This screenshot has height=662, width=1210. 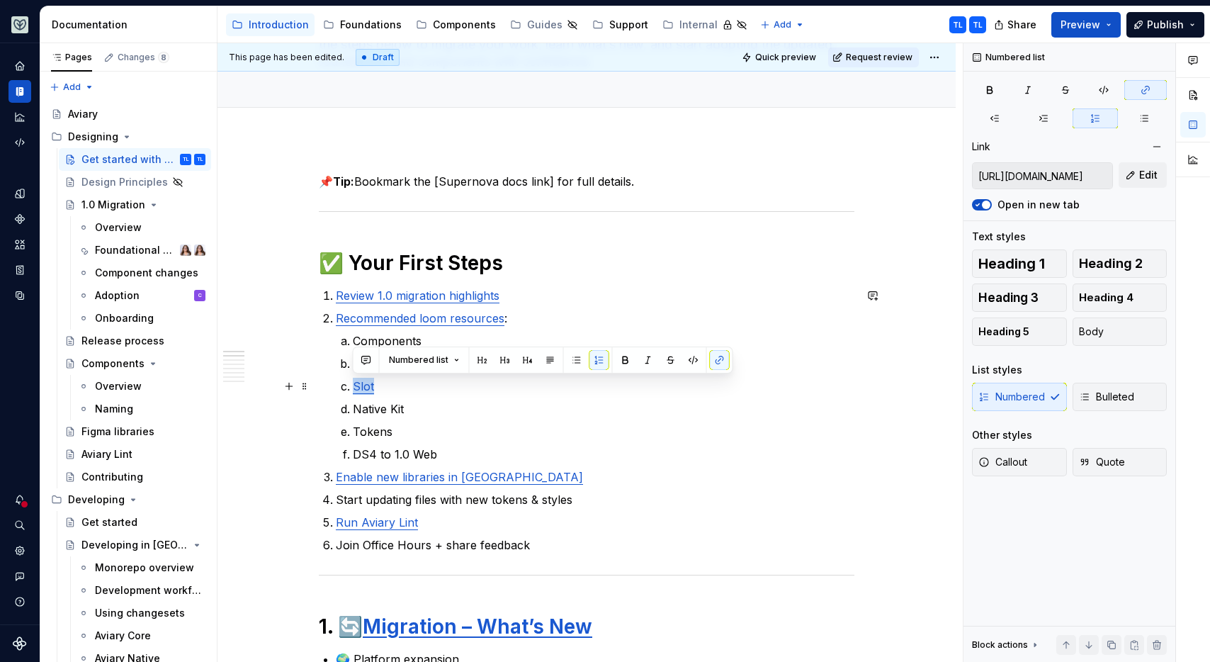 I want to click on div: Page tree, so click(x=490, y=25).